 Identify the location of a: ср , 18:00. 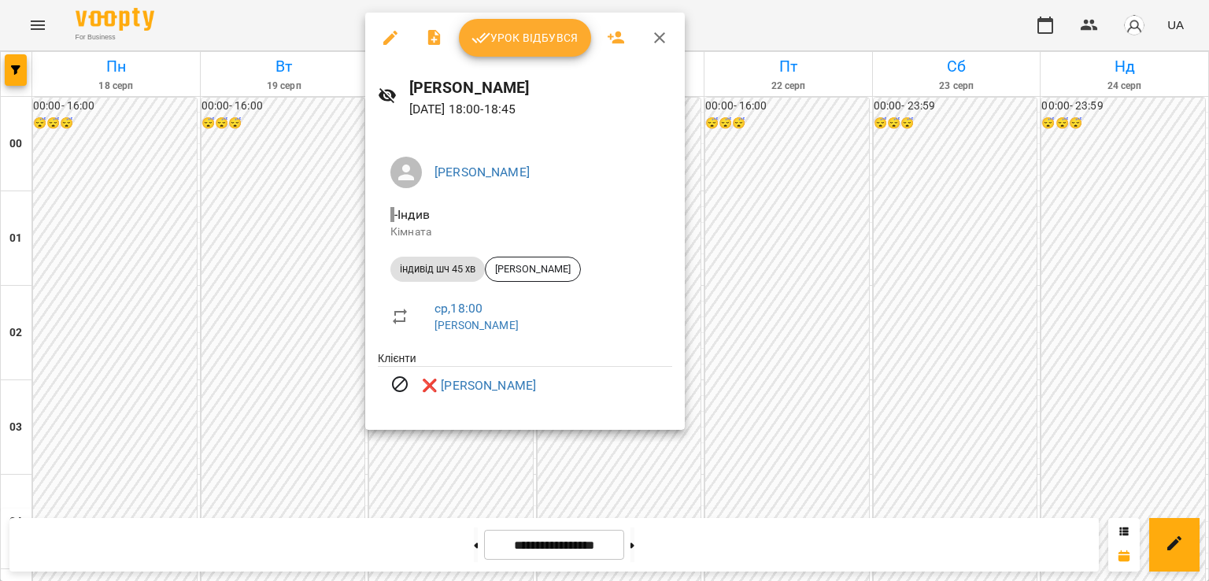
(458, 308).